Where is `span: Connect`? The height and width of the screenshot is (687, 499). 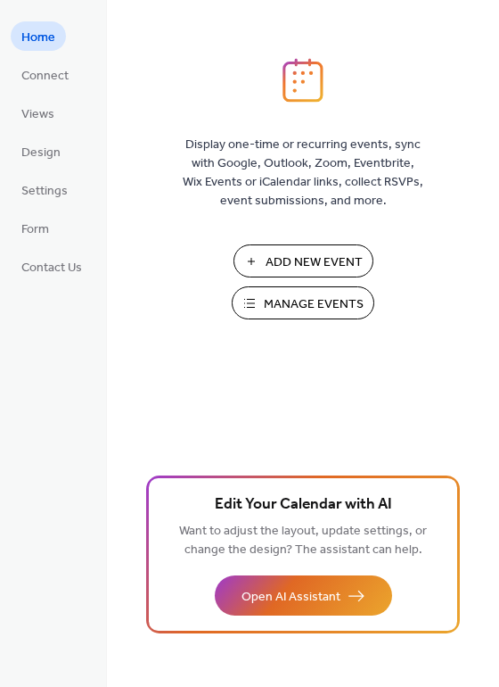 span: Connect is located at coordinates (45, 76).